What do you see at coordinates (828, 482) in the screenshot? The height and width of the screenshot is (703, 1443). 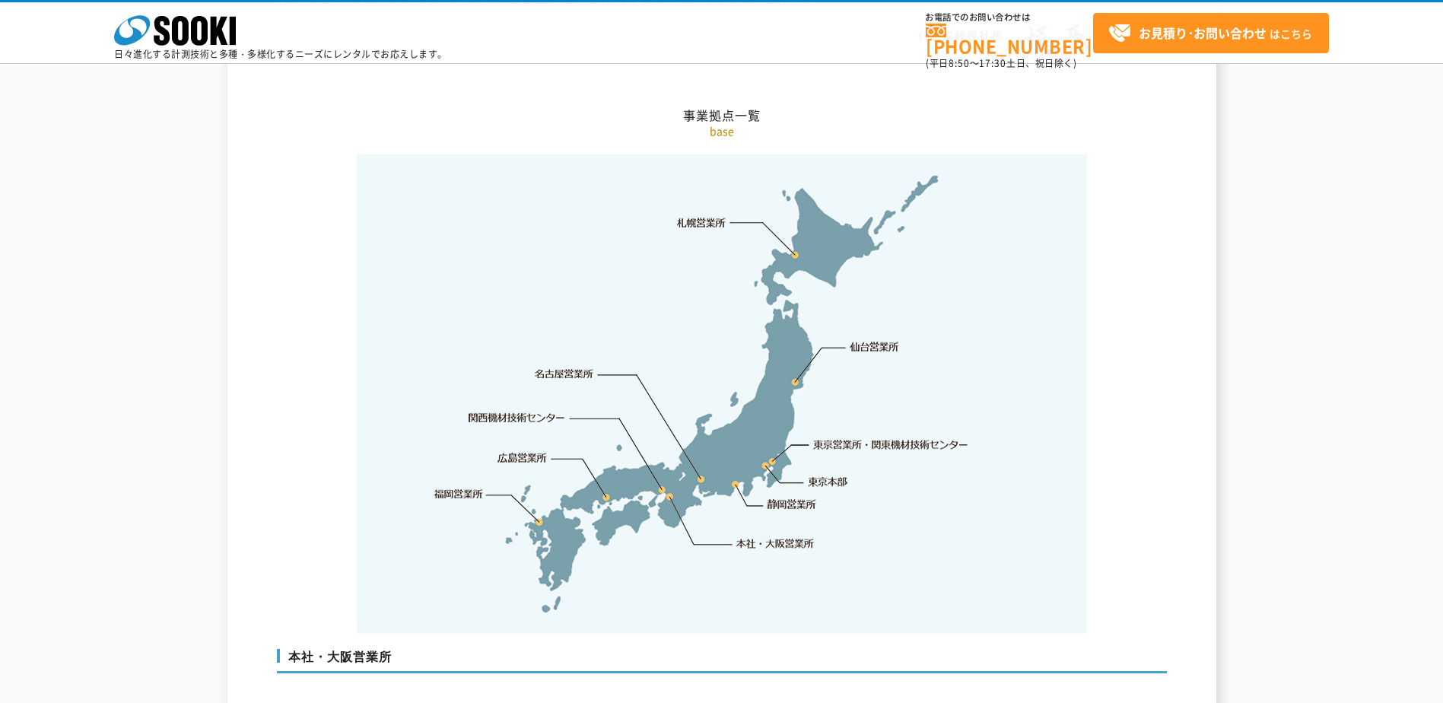 I see `a: 東京本部` at bounding box center [828, 482].